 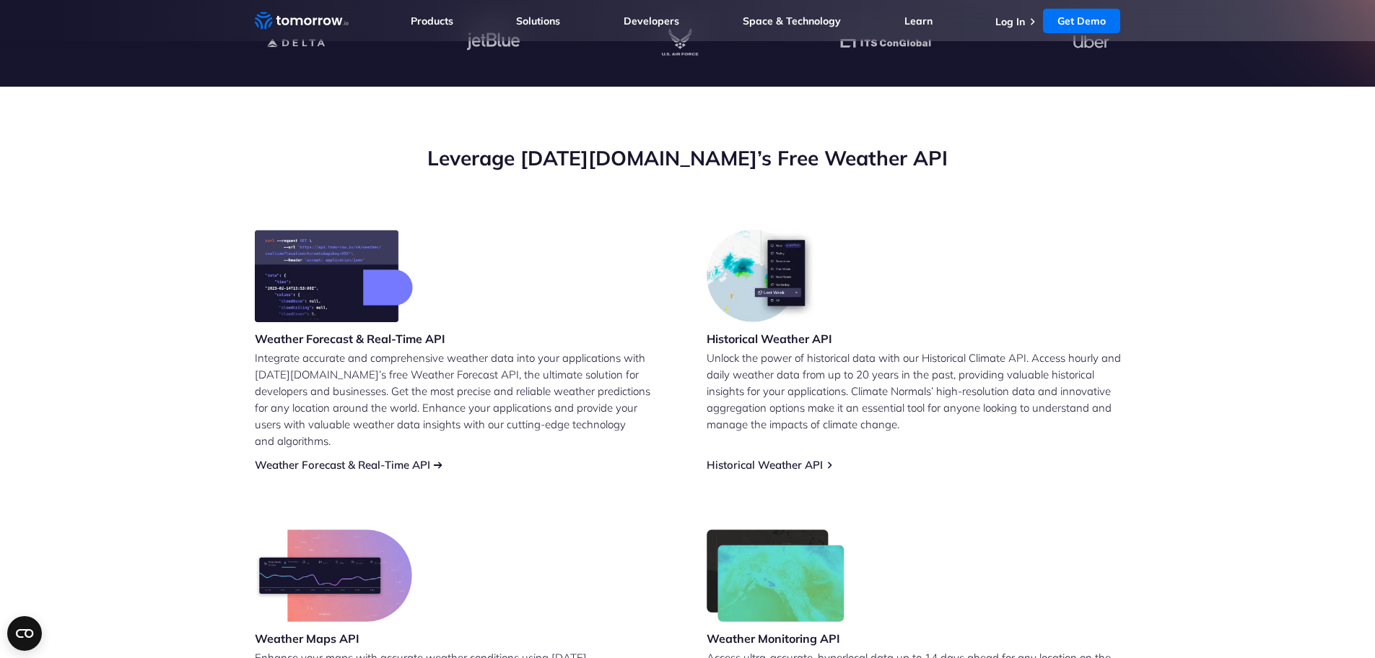 I want to click on h3: Weather Monitoring API, so click(x=776, y=638).